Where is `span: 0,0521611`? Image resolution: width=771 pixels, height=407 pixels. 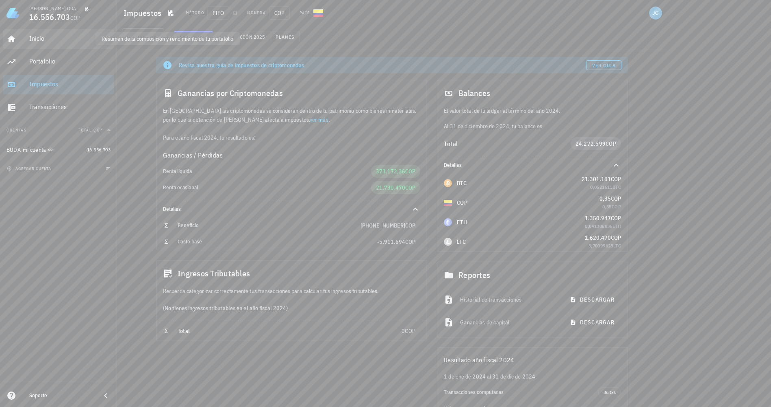
span: 0,0521611 is located at coordinates (601, 187).